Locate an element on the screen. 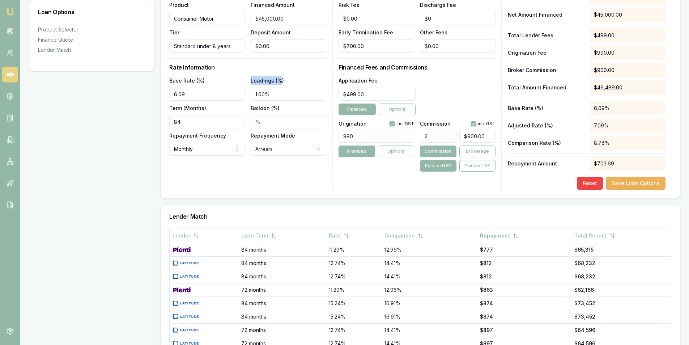  p: Total Lender Fees is located at coordinates (546, 35).